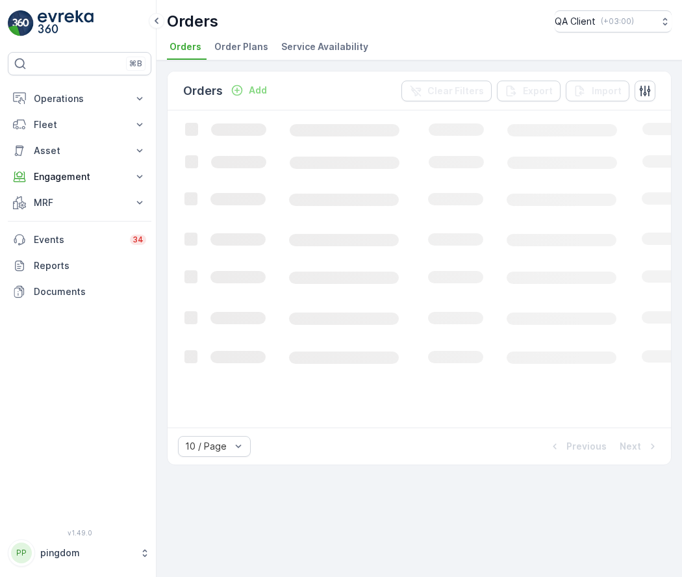 Image resolution: width=682 pixels, height=577 pixels. What do you see at coordinates (79, 203) in the screenshot?
I see `p: MRF` at bounding box center [79, 203].